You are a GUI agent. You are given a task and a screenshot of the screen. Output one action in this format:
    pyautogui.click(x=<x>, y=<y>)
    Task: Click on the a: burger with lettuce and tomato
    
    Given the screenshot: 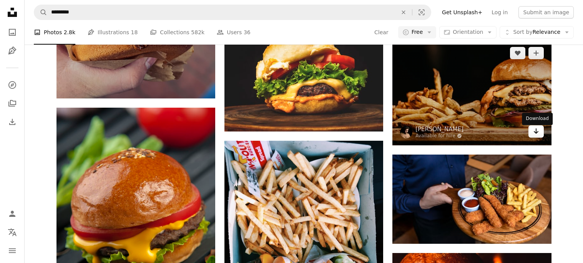 What is the action you would take?
    pyautogui.click(x=304, y=78)
    